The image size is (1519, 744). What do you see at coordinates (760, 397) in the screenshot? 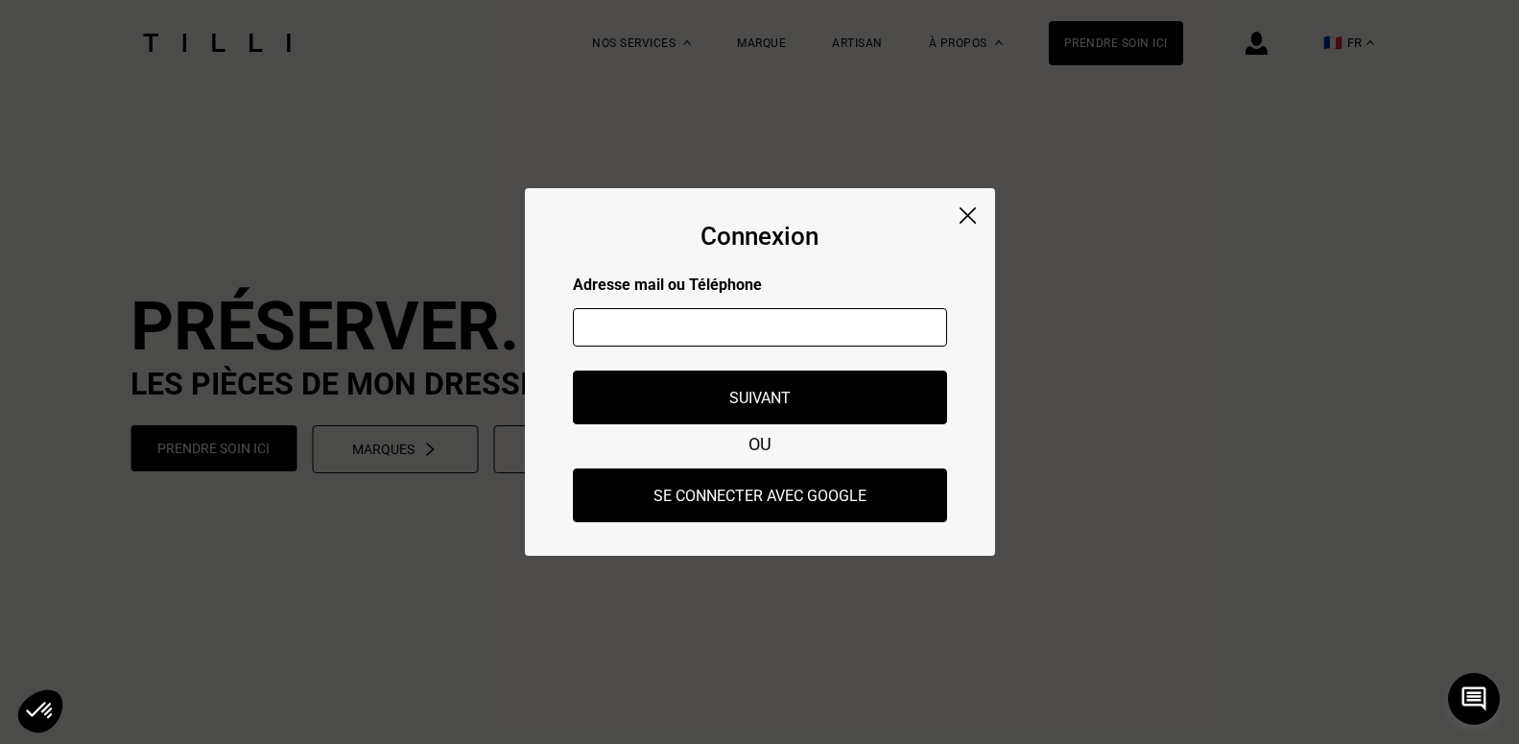
I see `button: Suivant` at bounding box center [760, 397].